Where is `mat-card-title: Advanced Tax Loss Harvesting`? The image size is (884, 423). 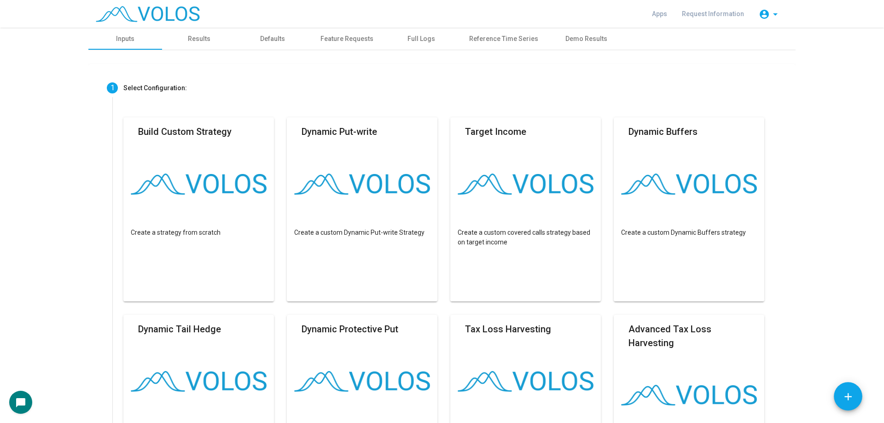 mat-card-title: Advanced Tax Loss Harvesting is located at coordinates (689, 336).